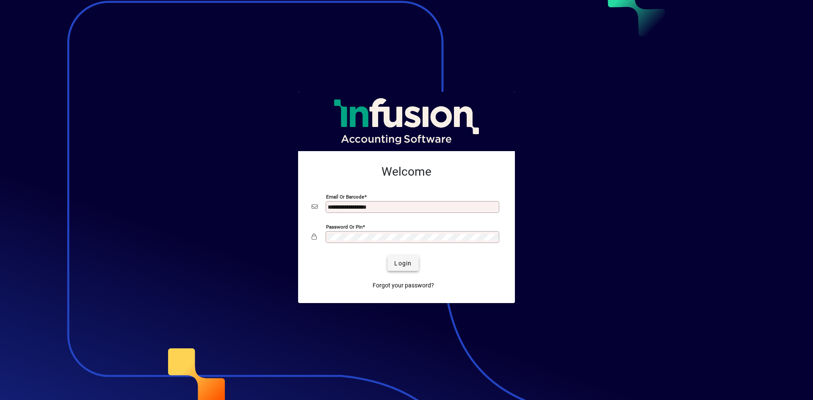 The height and width of the screenshot is (400, 813). What do you see at coordinates (345, 197) in the screenshot?
I see `mat-label: Email or Barcode` at bounding box center [345, 197].